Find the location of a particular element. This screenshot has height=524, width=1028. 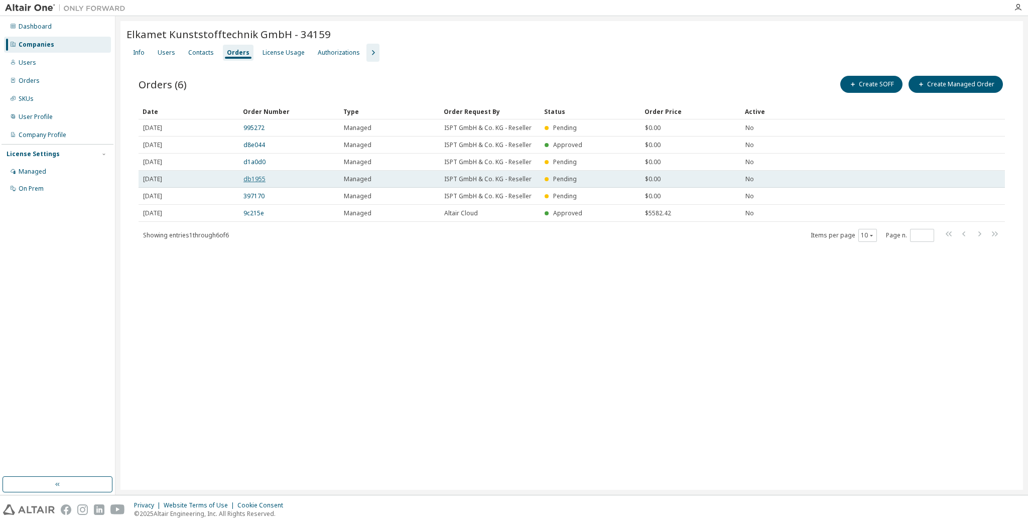

span: Orders (6) is located at coordinates (163, 84).